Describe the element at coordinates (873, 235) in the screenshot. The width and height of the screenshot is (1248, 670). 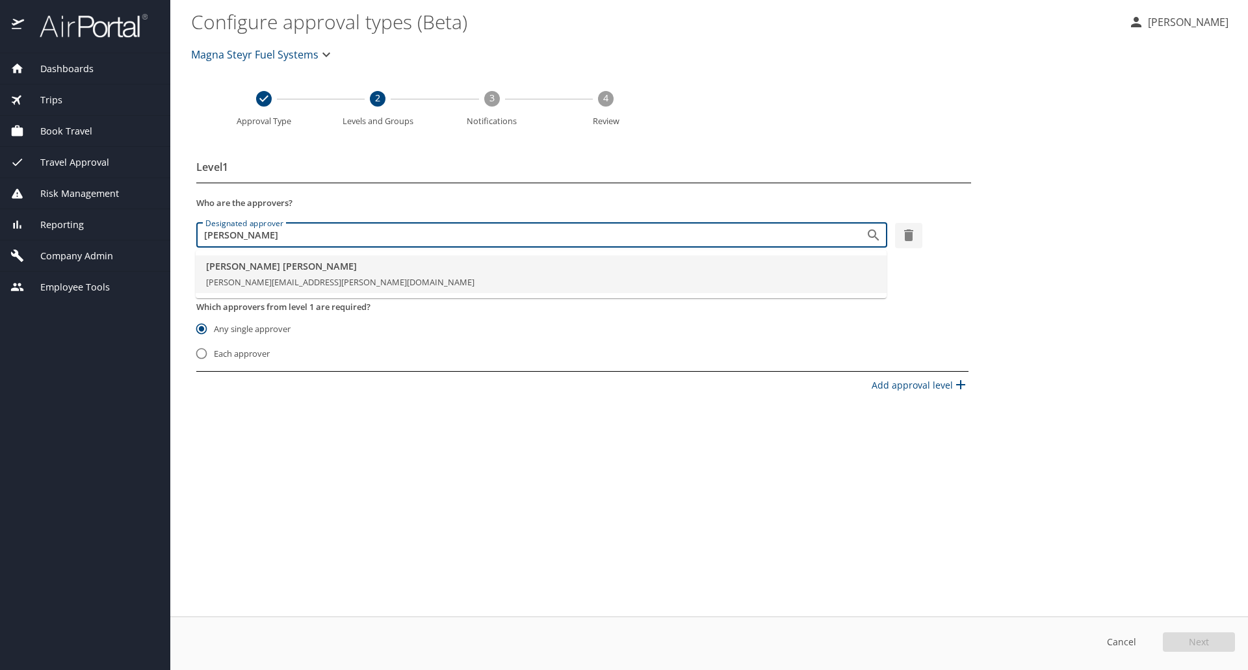
I see `button: Close` at that location.